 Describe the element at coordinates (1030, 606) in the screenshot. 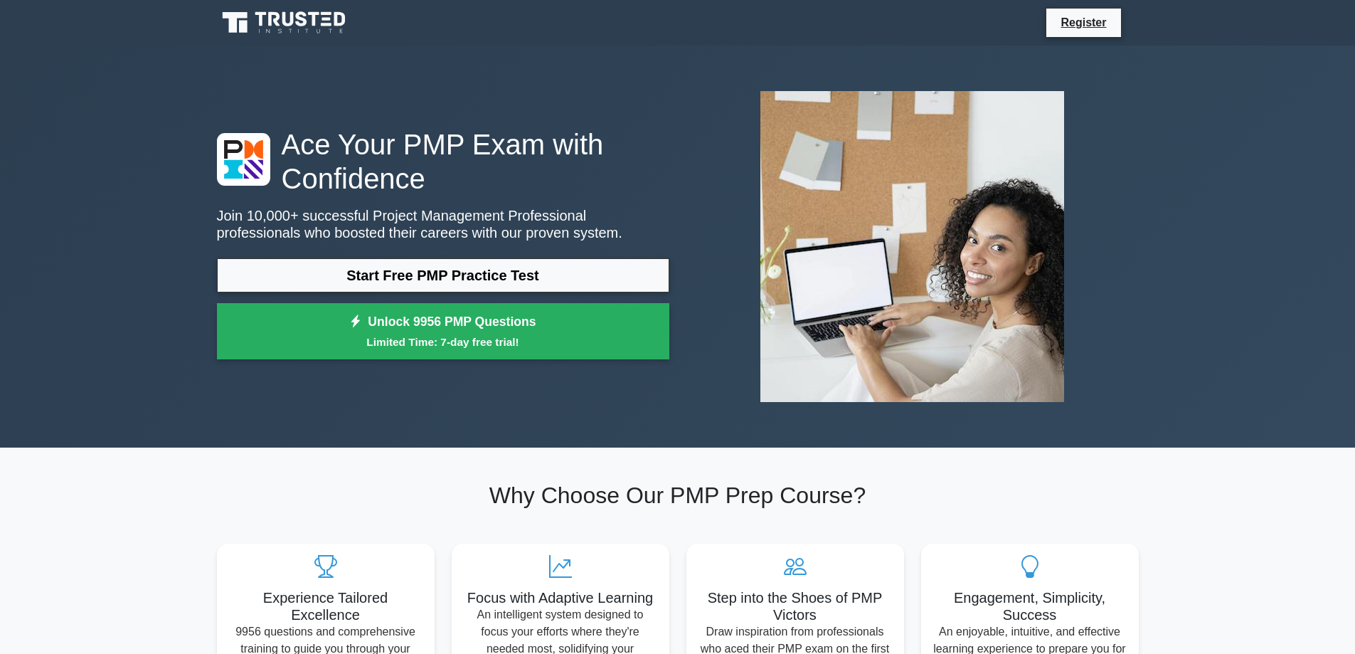

I see `h5: Engagement, Simplicity, Success` at that location.